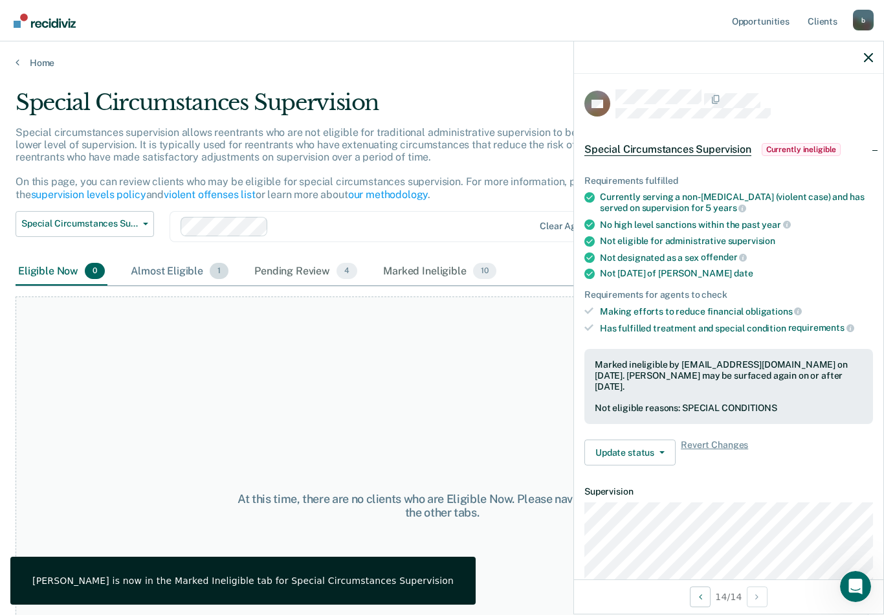  What do you see at coordinates (347, 271) in the screenshot?
I see `span: 4` at bounding box center [347, 271].